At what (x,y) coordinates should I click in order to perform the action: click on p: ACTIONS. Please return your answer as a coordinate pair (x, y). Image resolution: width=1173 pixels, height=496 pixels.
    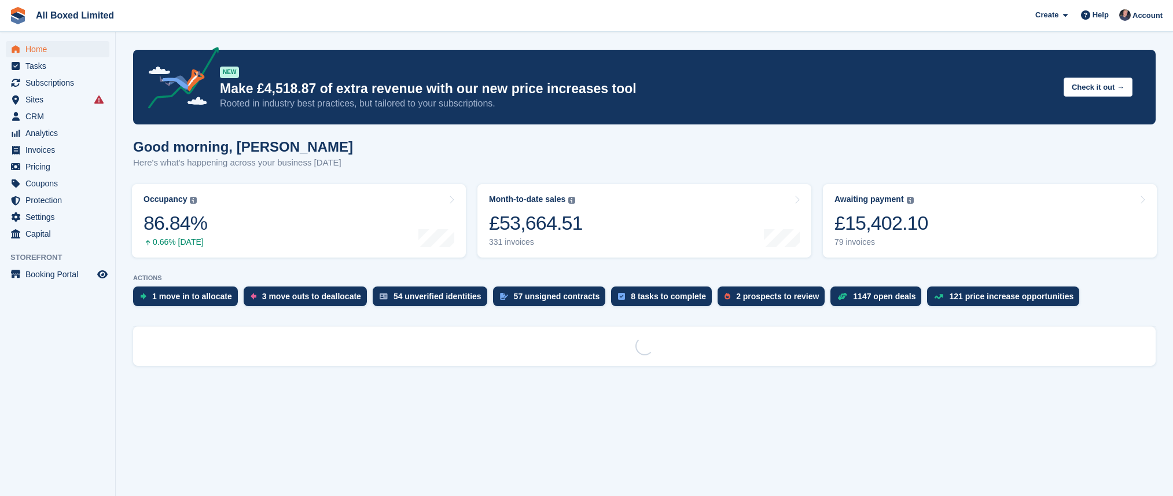
    Looking at the image, I should click on (644, 278).